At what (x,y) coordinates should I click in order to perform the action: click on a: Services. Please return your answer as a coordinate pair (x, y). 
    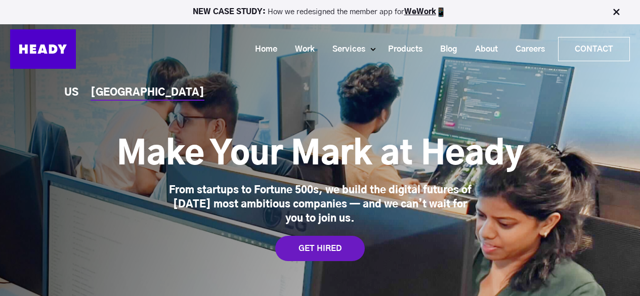
    Looking at the image, I should click on (345, 49).